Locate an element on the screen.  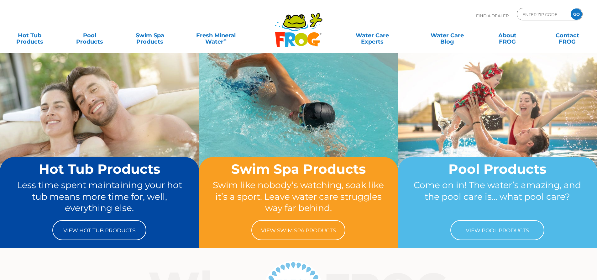
p: Come on in! The water’s amazing, and the pool care is… what pool care? is located at coordinates (498, 197).